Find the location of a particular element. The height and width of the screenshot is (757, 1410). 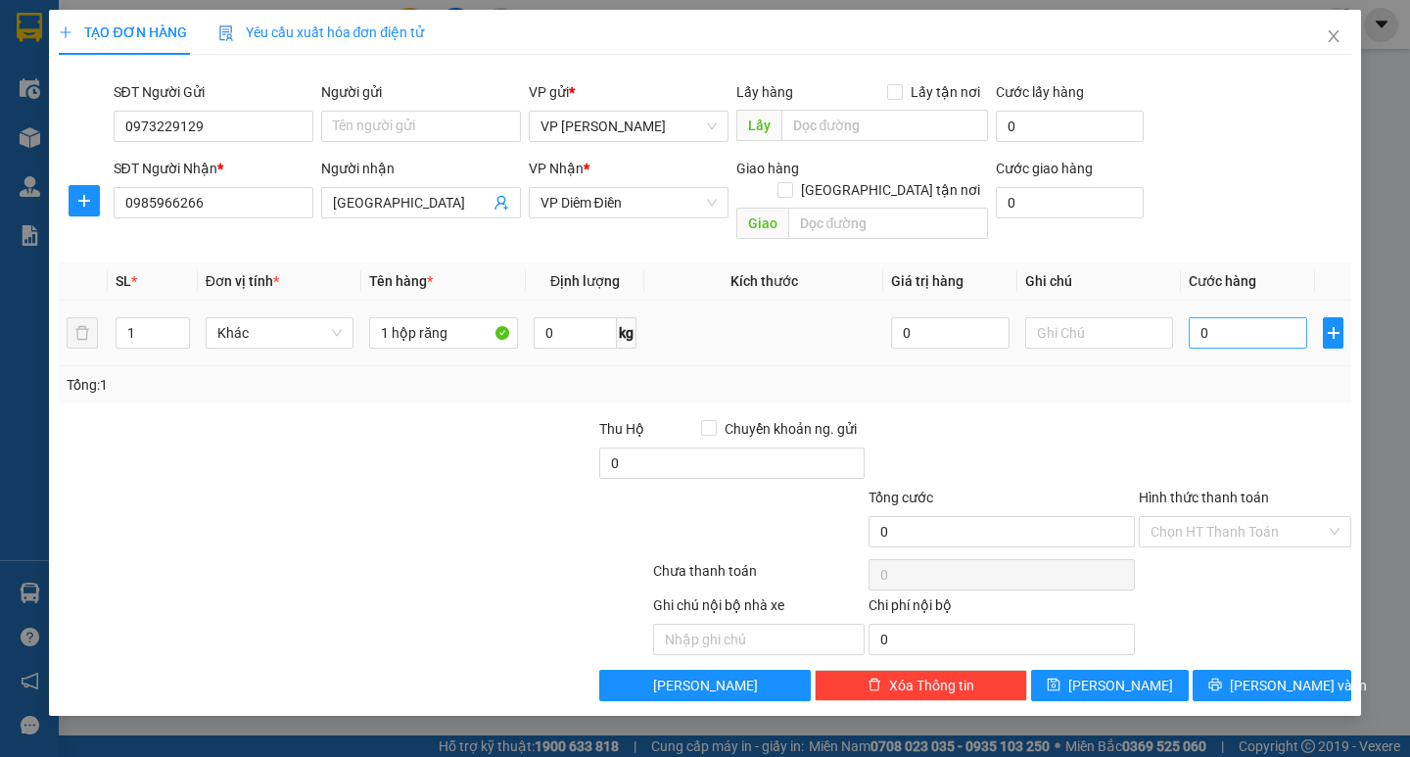

div: SĐT Người Nhận is located at coordinates (214, 168).